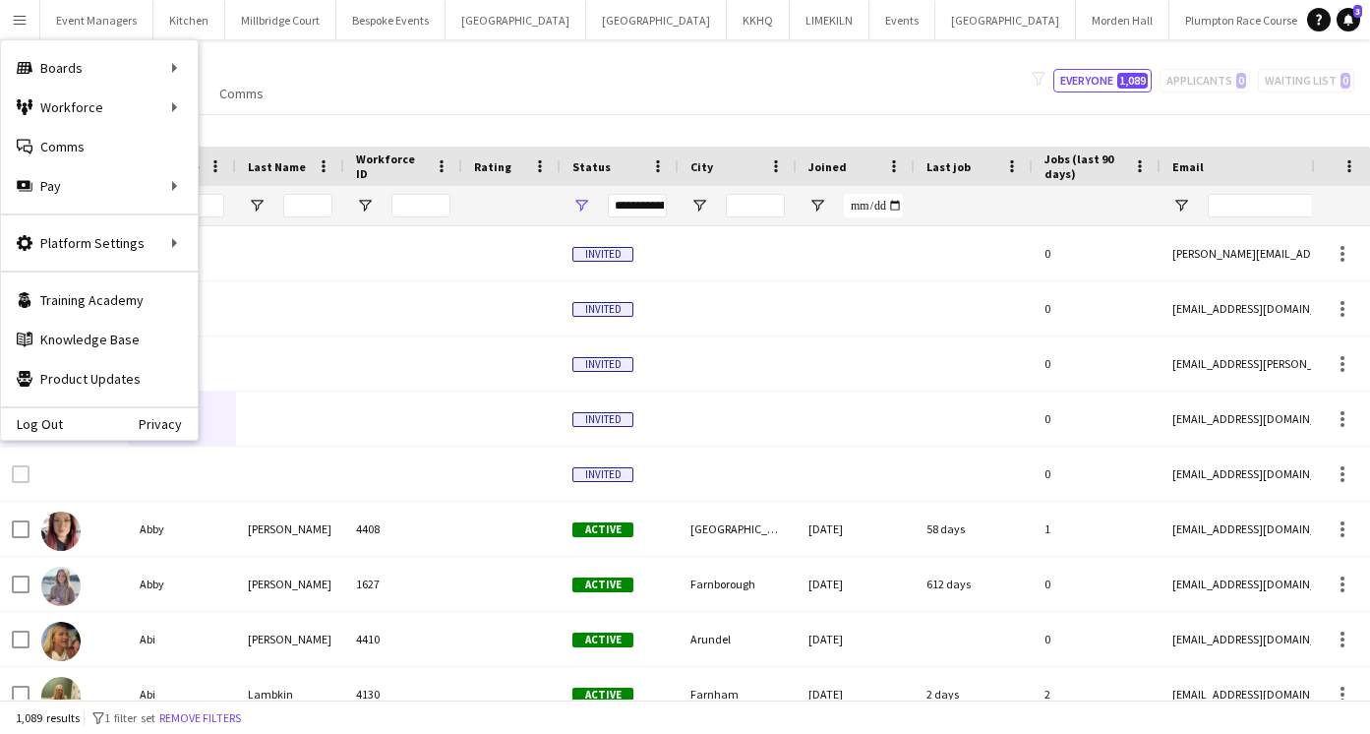 This screenshot has height=734, width=1370. I want to click on a: Product Updates, so click(99, 379).